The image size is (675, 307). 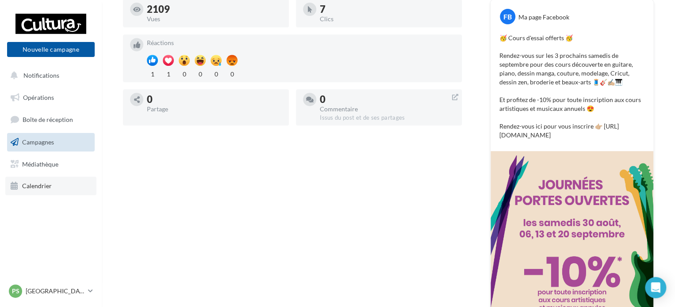 What do you see at coordinates (214, 9) in the screenshot?
I see `div: 2109` at bounding box center [214, 9].